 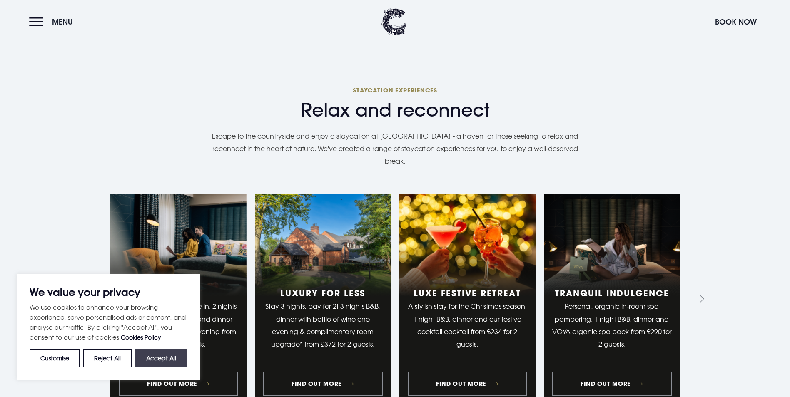 What do you see at coordinates (161, 359) in the screenshot?
I see `button: Accept All` at bounding box center [161, 359].